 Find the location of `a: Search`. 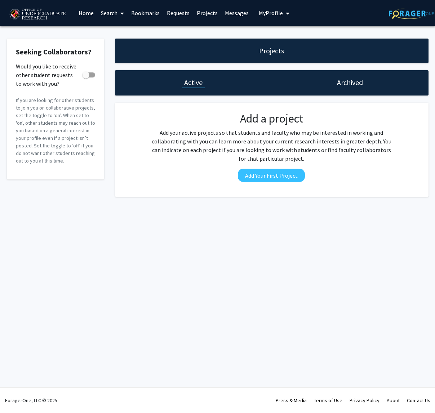

a: Search is located at coordinates (113, 13).